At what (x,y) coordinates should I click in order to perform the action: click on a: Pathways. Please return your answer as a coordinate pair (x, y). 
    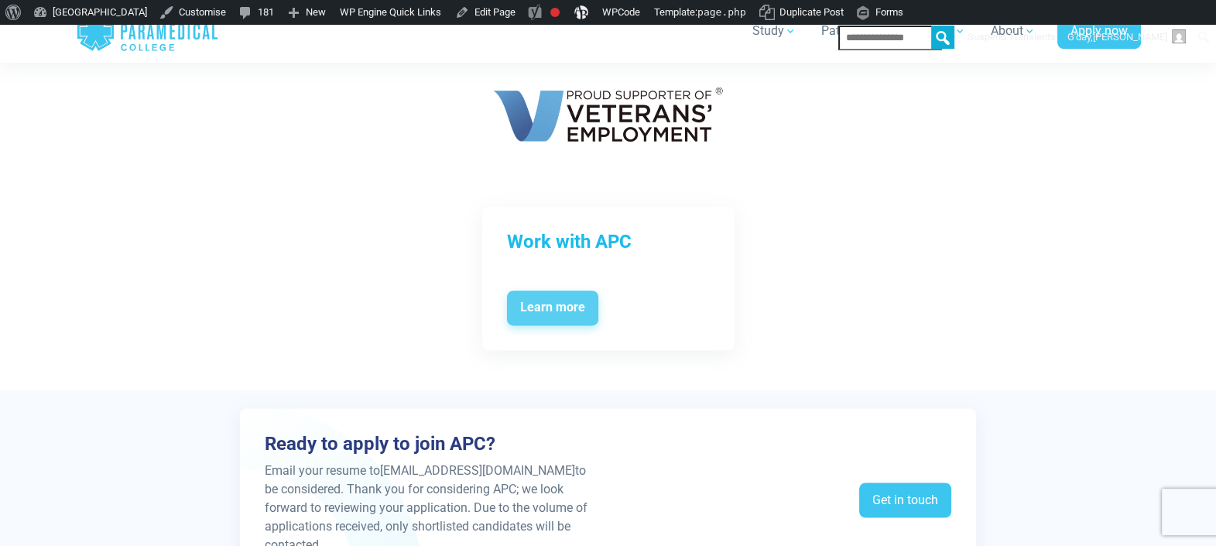
    Looking at the image, I should click on (854, 31).